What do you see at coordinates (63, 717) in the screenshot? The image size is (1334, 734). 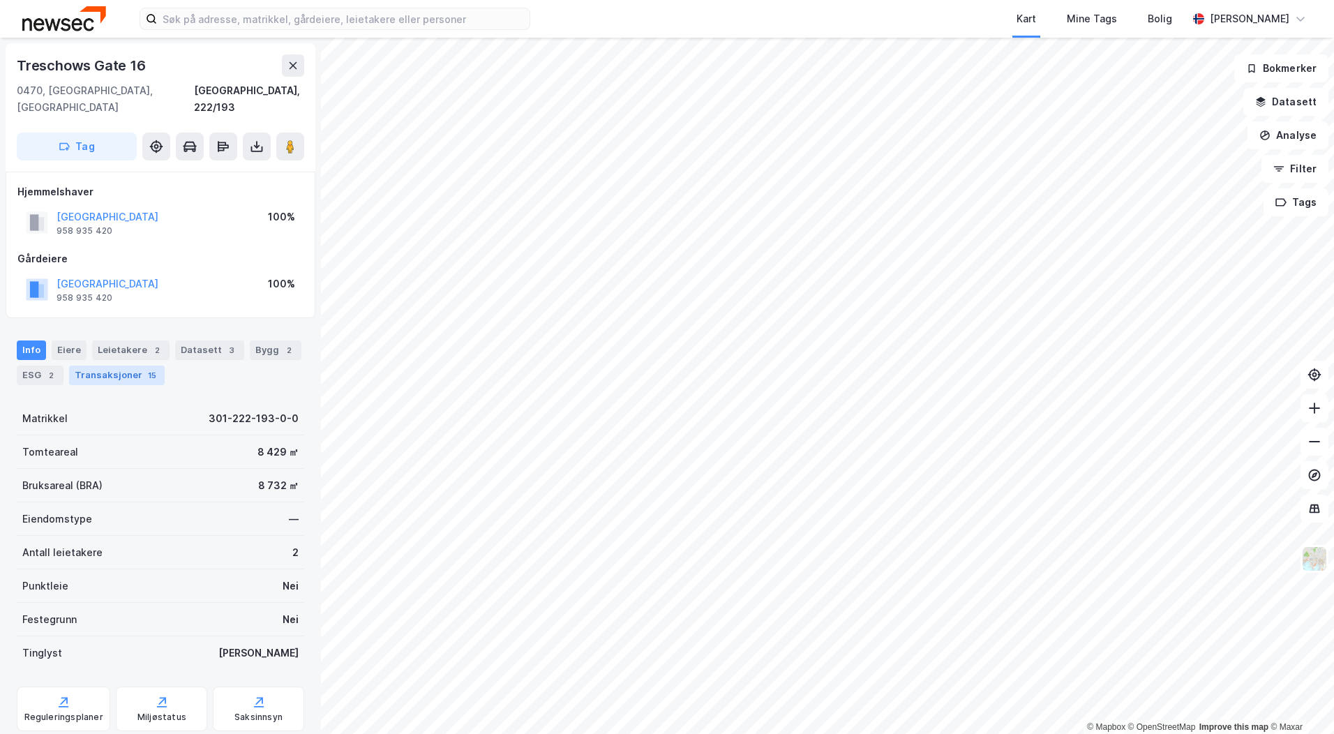 I see `div: Reguleringsplaner` at bounding box center [63, 717].